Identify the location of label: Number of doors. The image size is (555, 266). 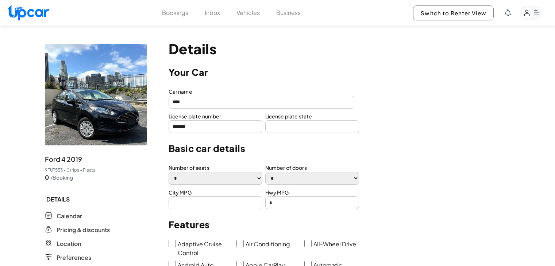
(286, 168).